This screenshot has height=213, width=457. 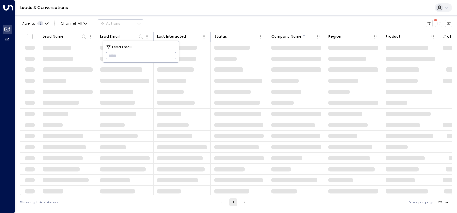 What do you see at coordinates (444, 202) in the screenshot?
I see `div: 20` at bounding box center [444, 202].